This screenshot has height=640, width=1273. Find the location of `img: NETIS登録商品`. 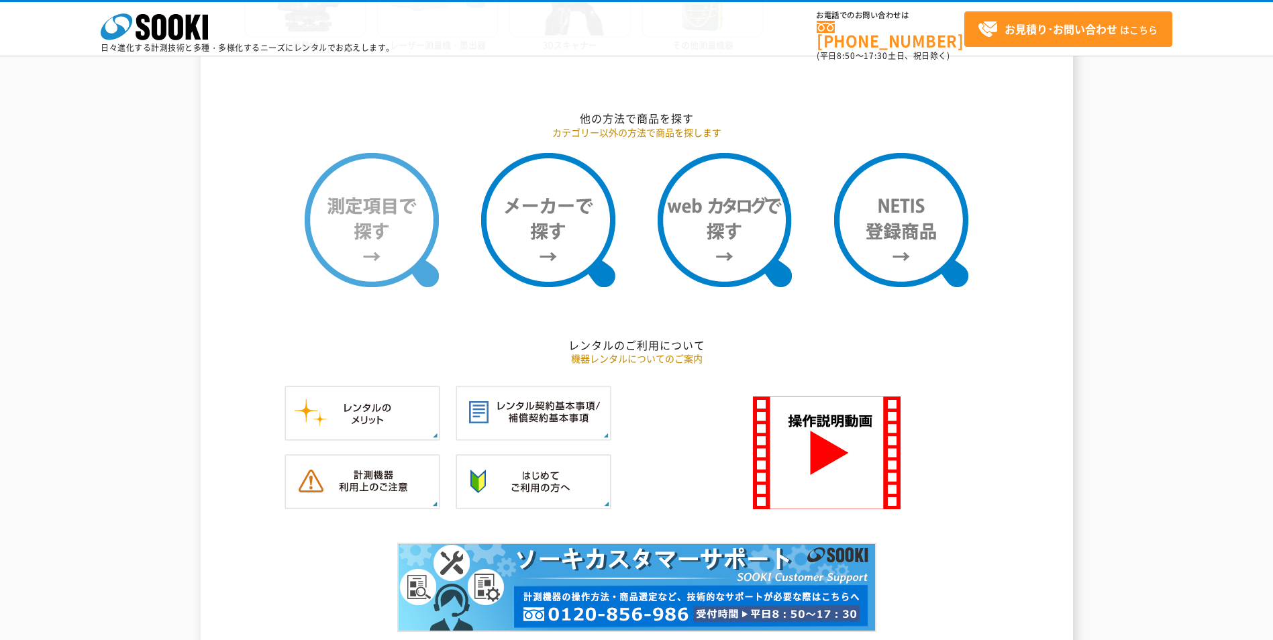

img: NETIS登録商品 is located at coordinates (901, 220).